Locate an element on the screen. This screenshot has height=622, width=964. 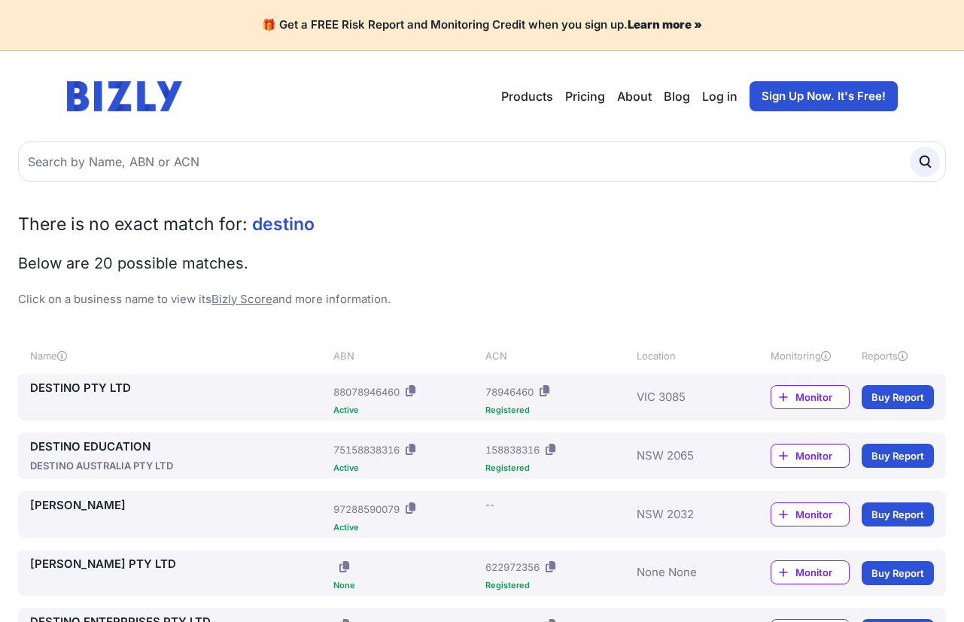
span: Below are 20 possible matches. is located at coordinates (133, 263).